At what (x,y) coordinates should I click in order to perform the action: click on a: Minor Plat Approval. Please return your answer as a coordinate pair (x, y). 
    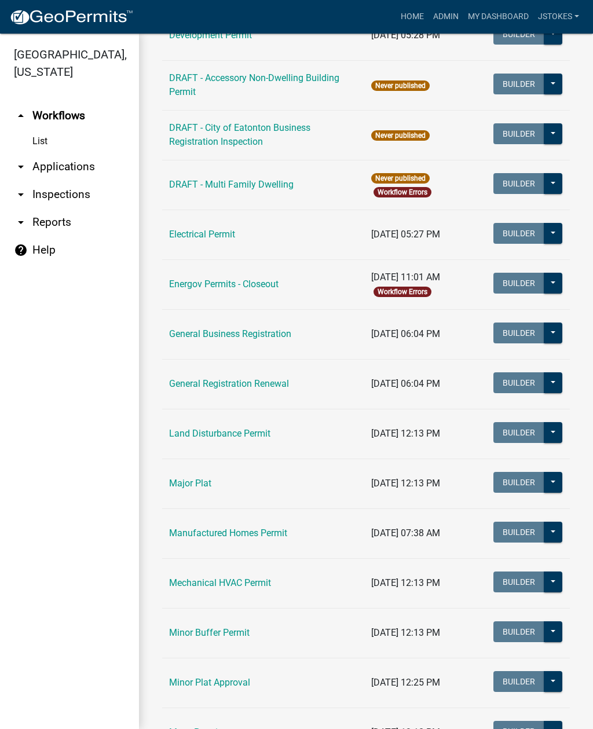
    Looking at the image, I should click on (210, 683).